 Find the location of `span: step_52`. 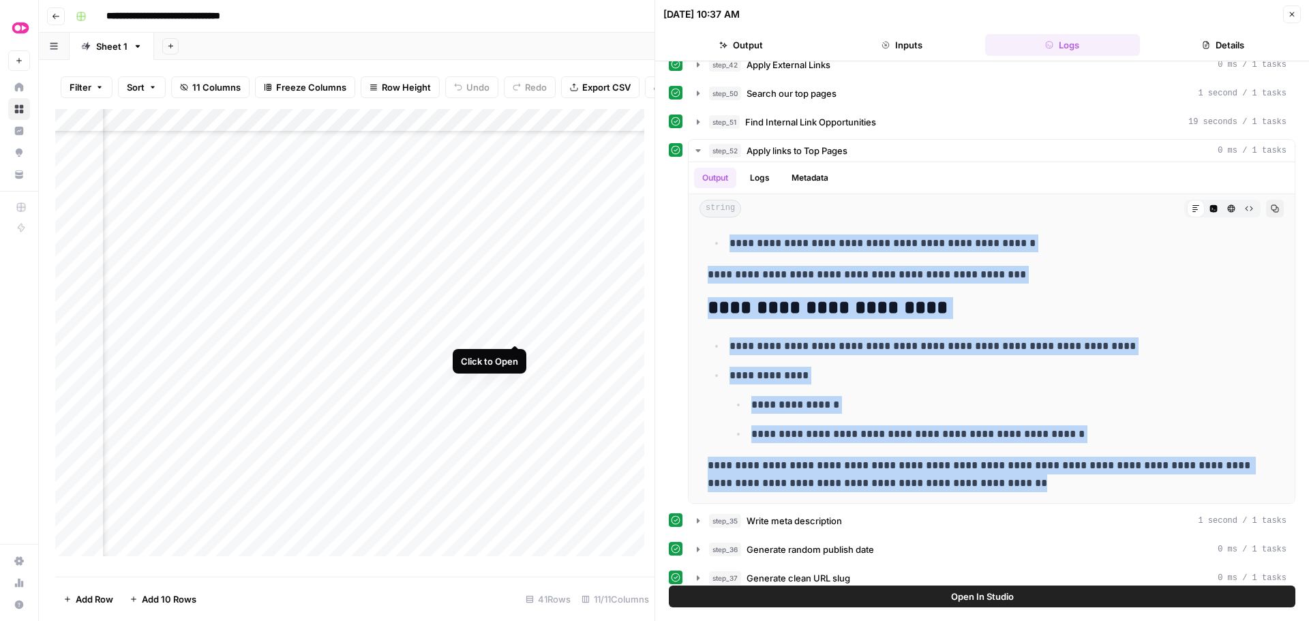

span: step_52 is located at coordinates (725, 151).